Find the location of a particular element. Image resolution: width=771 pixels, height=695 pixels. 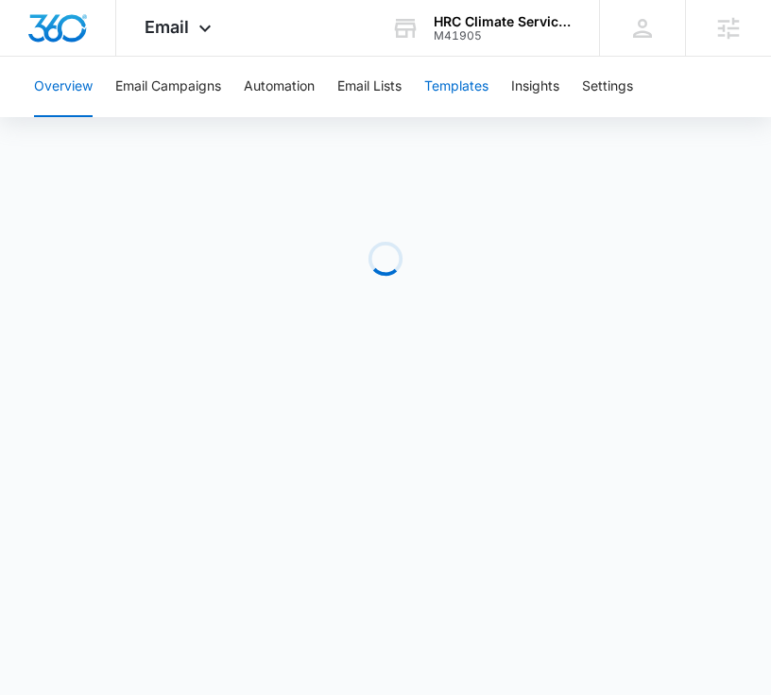

button: Overview is located at coordinates (63, 87).